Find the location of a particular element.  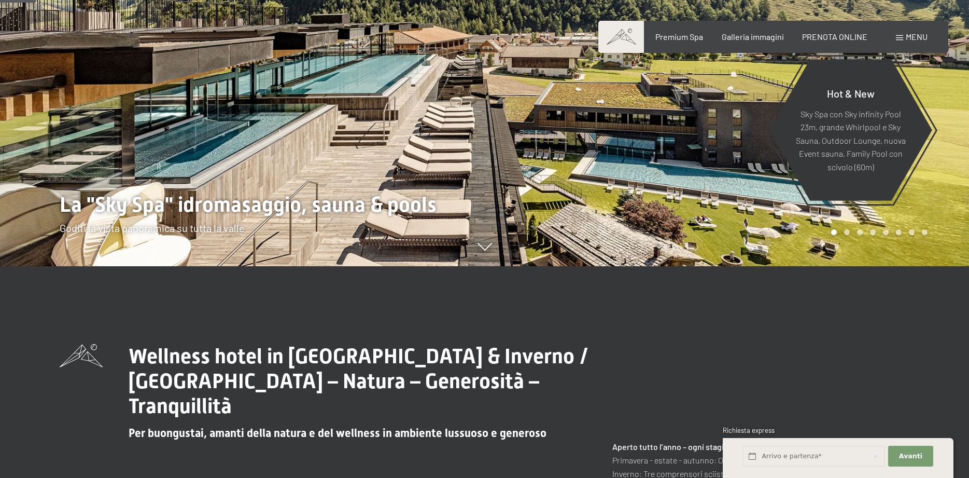

div: Carousel Page 6 is located at coordinates (899, 232).